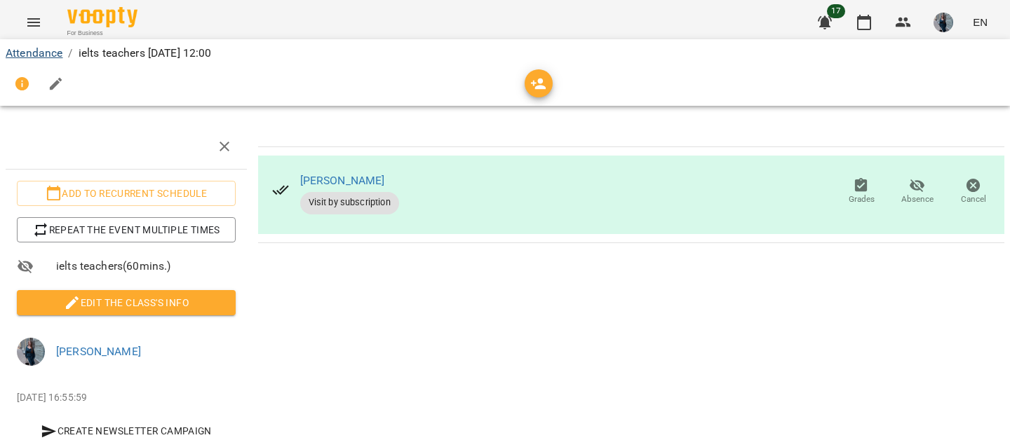 This screenshot has height=447, width=1010. Describe the element at coordinates (126, 194) in the screenshot. I see `button: Add to recurrent schedule` at that location.